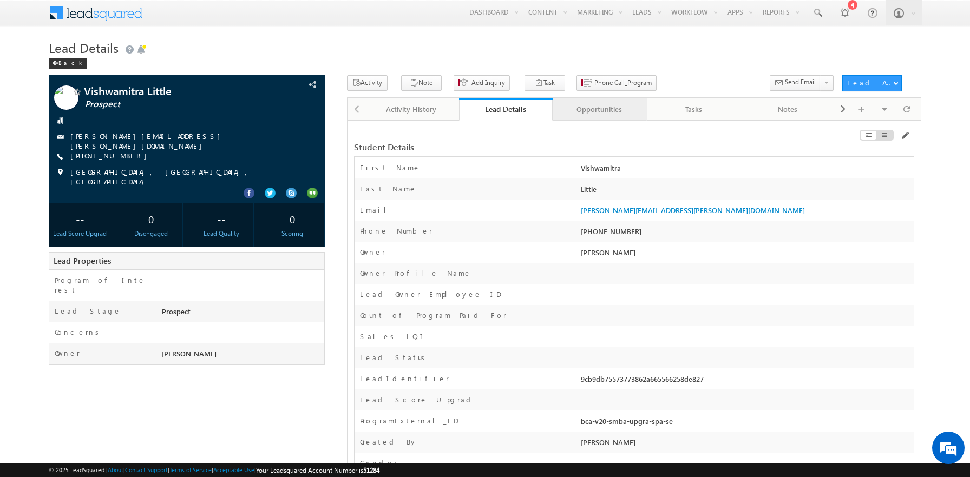  I want to click on span: Send Email, so click(800, 82).